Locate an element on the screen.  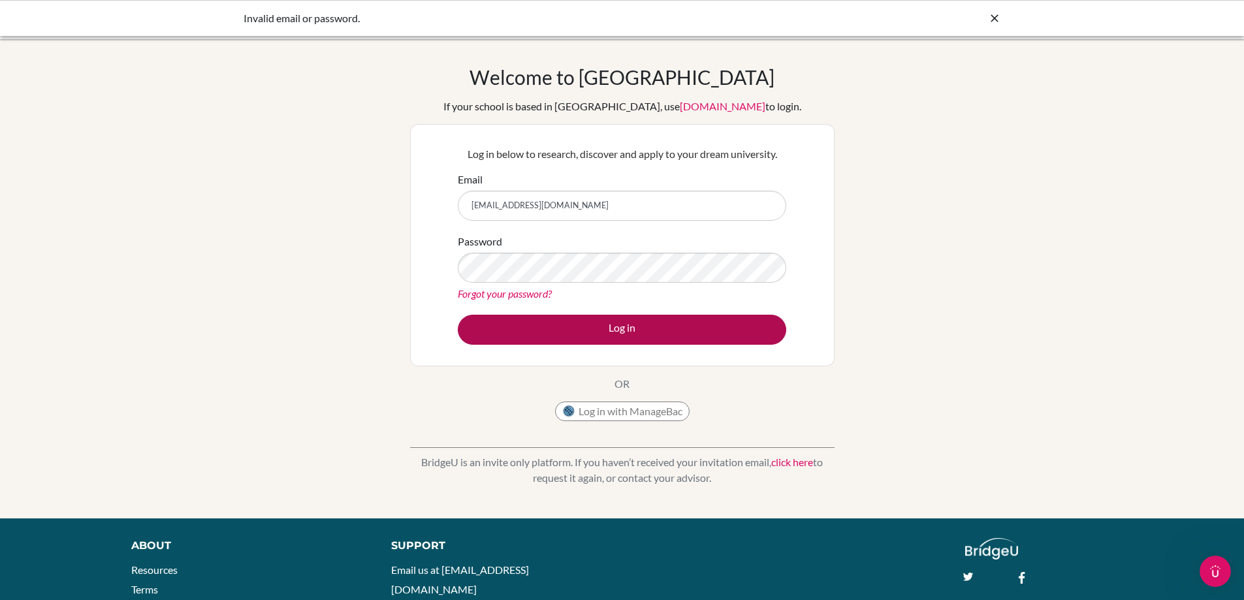
a: Forgot your password? is located at coordinates (505, 293).